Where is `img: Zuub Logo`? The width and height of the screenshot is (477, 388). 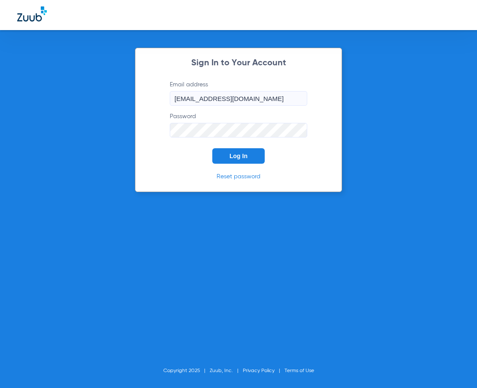
img: Zuub Logo is located at coordinates (32, 14).